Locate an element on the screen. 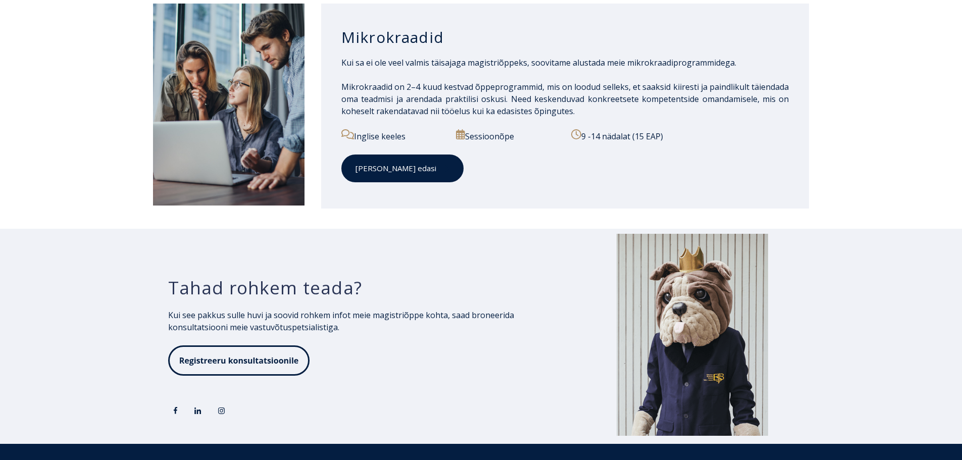 This screenshot has height=460, width=962. p: 9 -14 nädalat (15 EAP) is located at coordinates (680, 136).